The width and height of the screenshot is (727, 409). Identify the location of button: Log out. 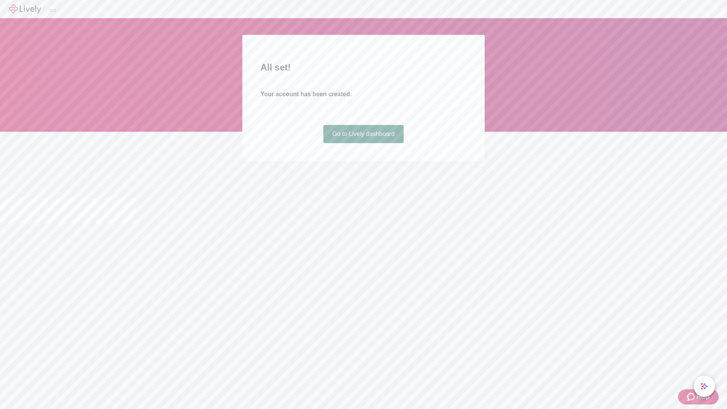
(53, 11).